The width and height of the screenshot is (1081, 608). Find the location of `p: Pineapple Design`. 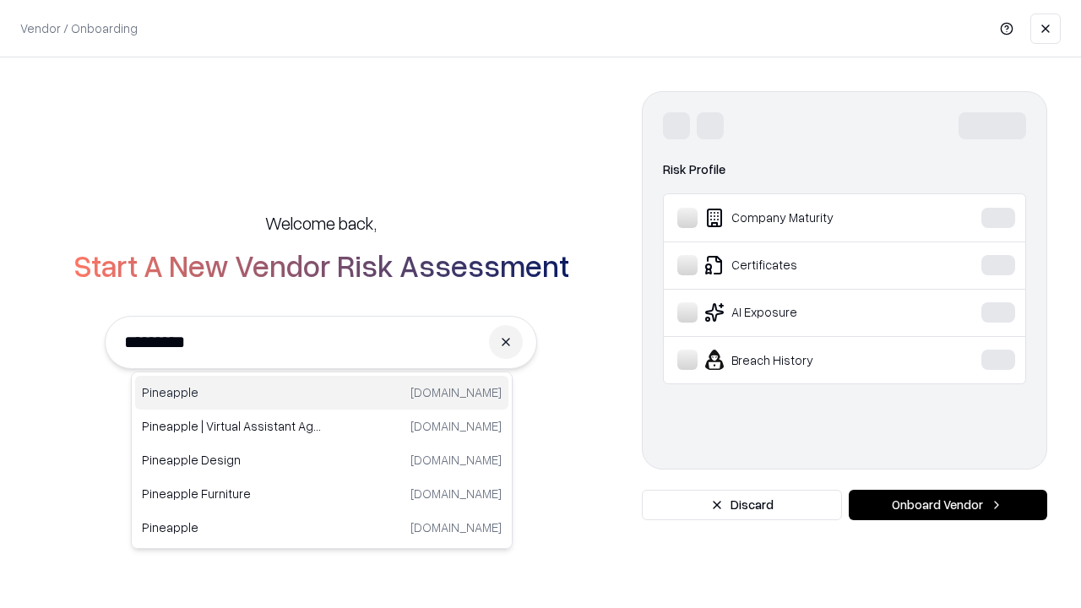

p: Pineapple Design is located at coordinates (231, 459).